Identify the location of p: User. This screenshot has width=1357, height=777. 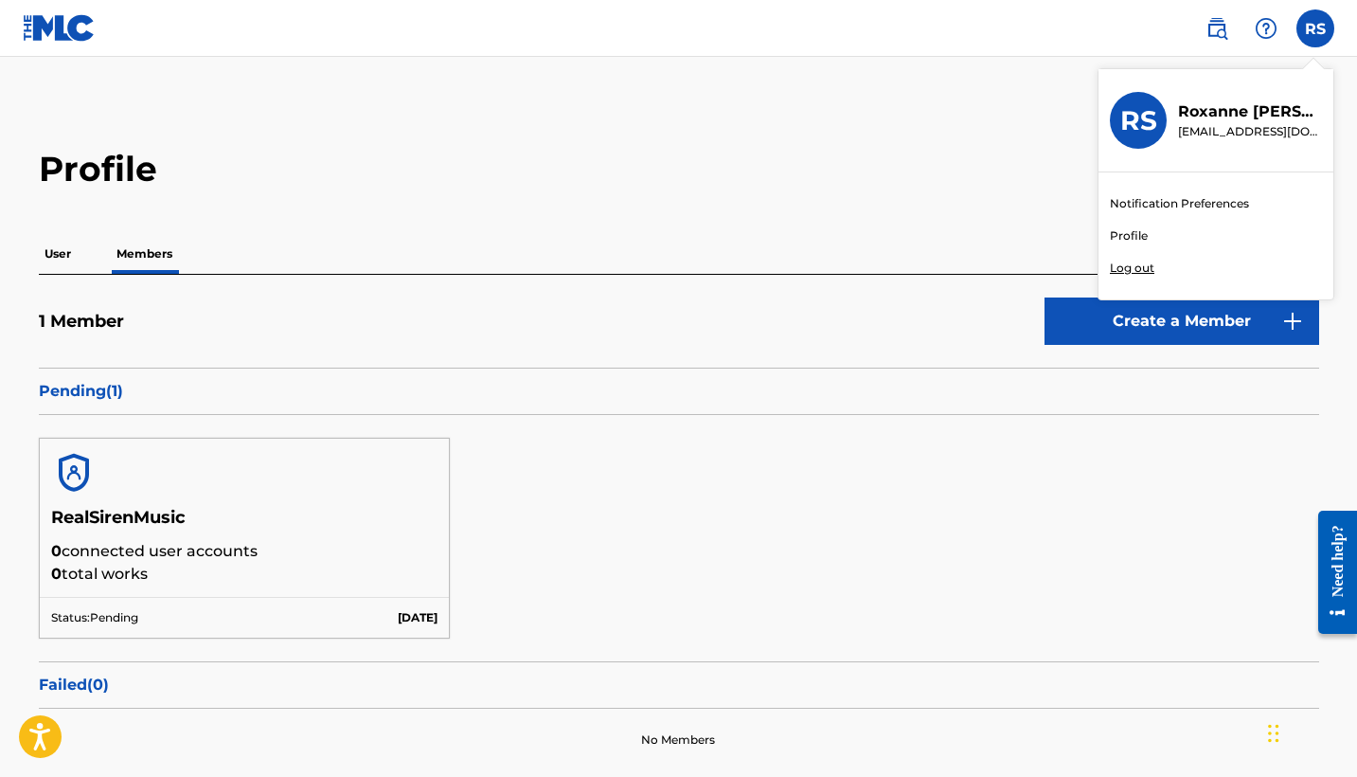
(58, 254).